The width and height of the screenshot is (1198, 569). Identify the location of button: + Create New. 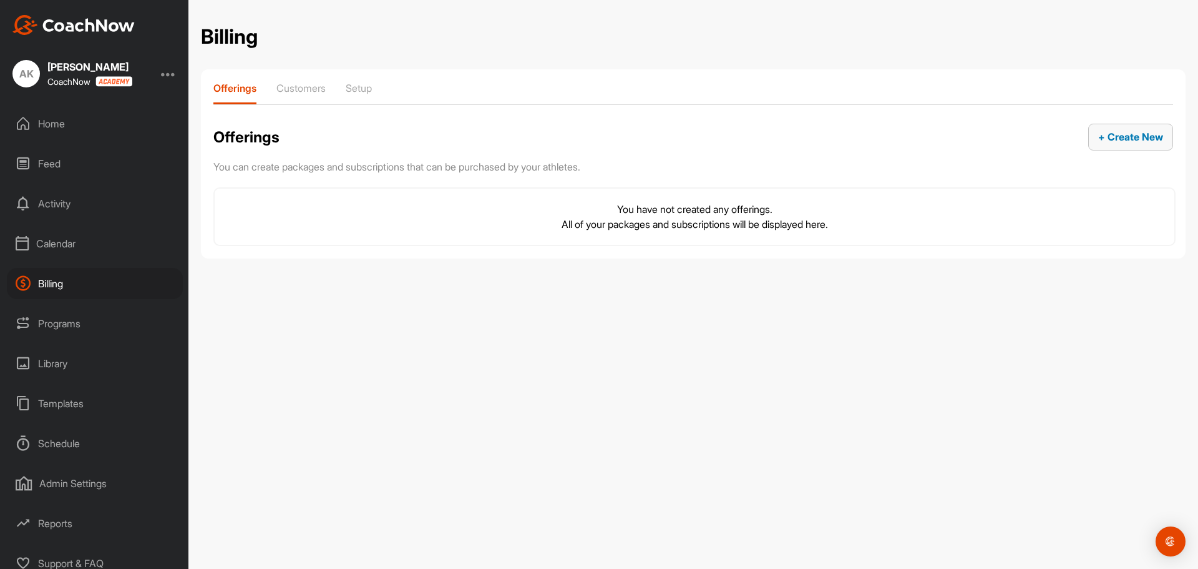
(1131, 137).